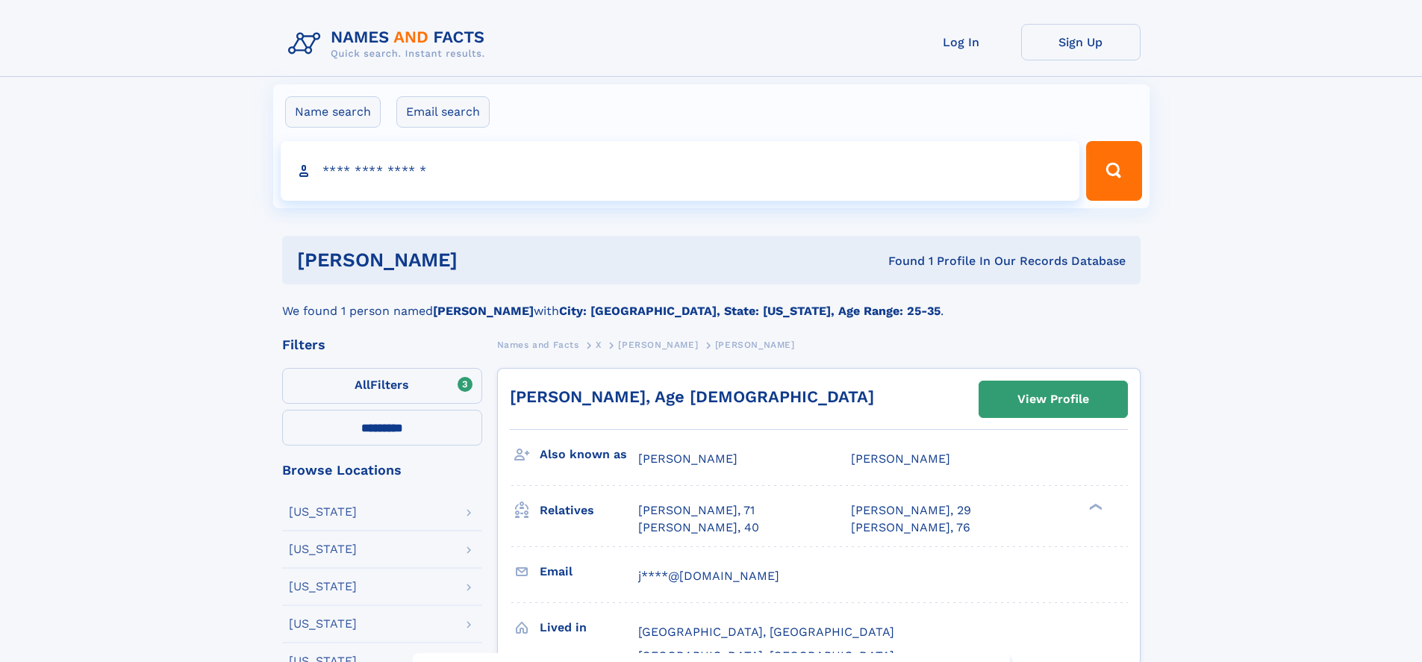 This screenshot has width=1422, height=662. Describe the element at coordinates (961, 42) in the screenshot. I see `a: Log In` at that location.